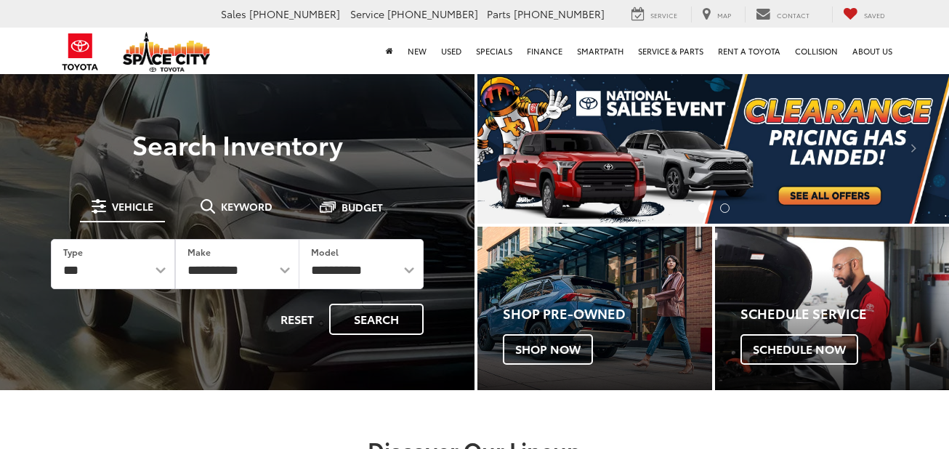 The width and height of the screenshot is (949, 449). I want to click on a: Service & Parts, so click(670, 51).